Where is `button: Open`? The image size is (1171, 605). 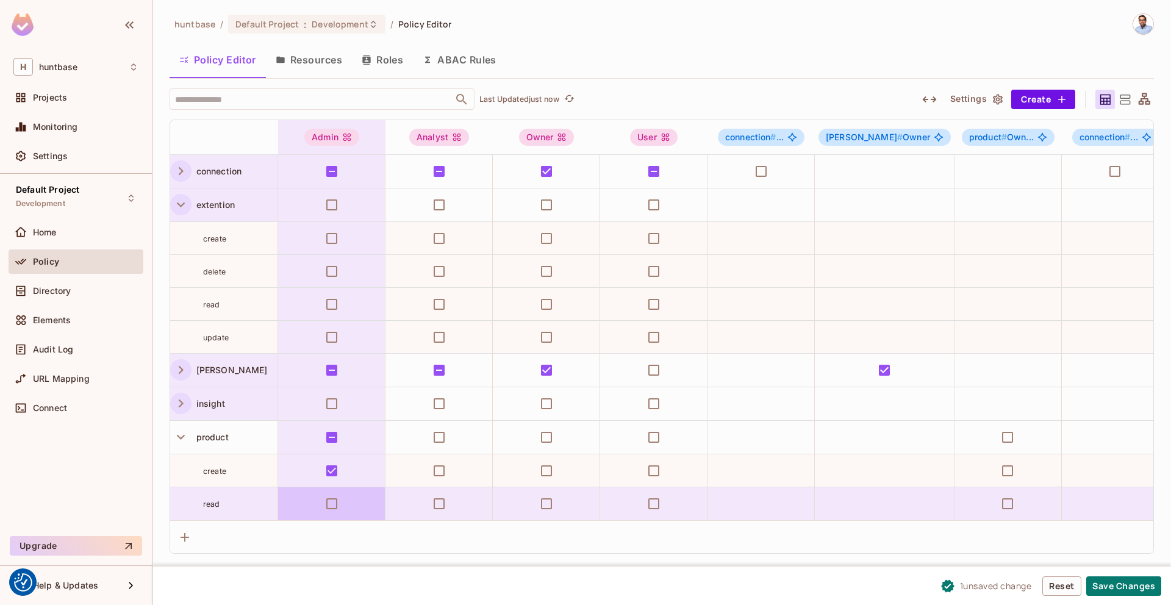
button: Open is located at coordinates (462, 99).